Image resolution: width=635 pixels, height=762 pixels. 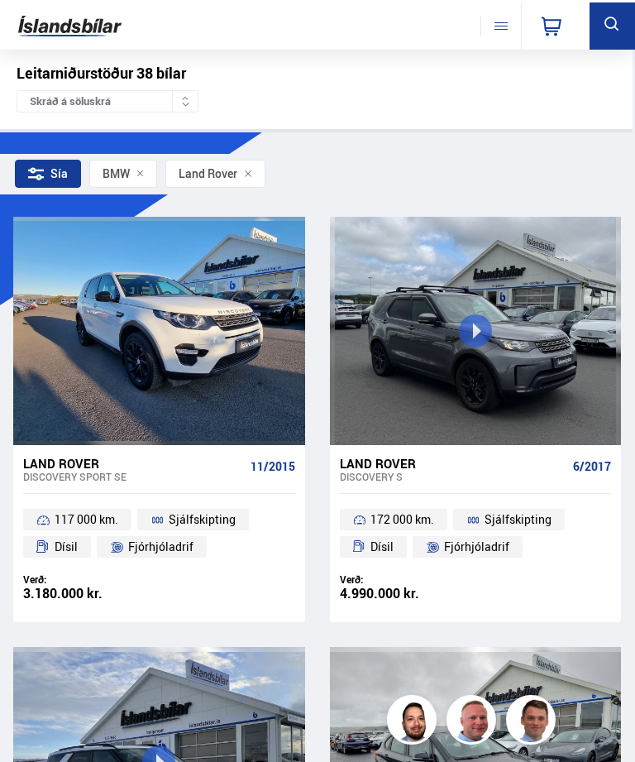 What do you see at coordinates (133, 474) in the screenshot?
I see `div: Discovery Sport SE` at bounding box center [133, 474].